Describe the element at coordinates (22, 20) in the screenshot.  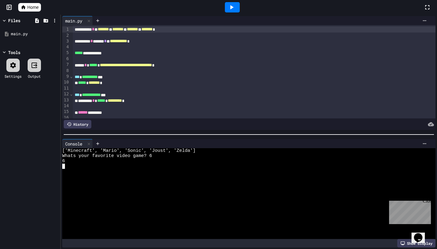
I see `div: Chat with us now!Close` at that location.